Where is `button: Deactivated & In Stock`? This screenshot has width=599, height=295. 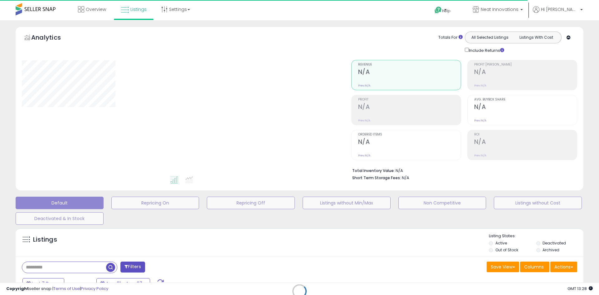 button: Deactivated & In Stock is located at coordinates (60, 218).